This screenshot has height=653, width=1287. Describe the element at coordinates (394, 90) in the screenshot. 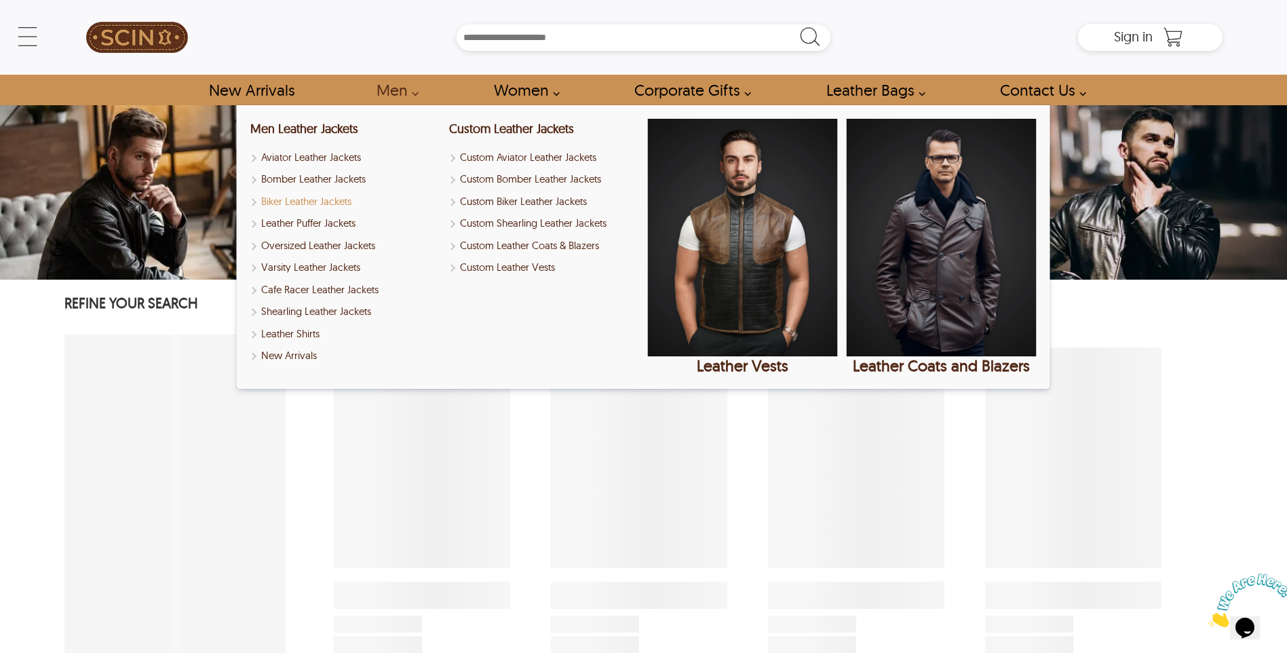

I see `a: shop men's leather jackets` at that location.